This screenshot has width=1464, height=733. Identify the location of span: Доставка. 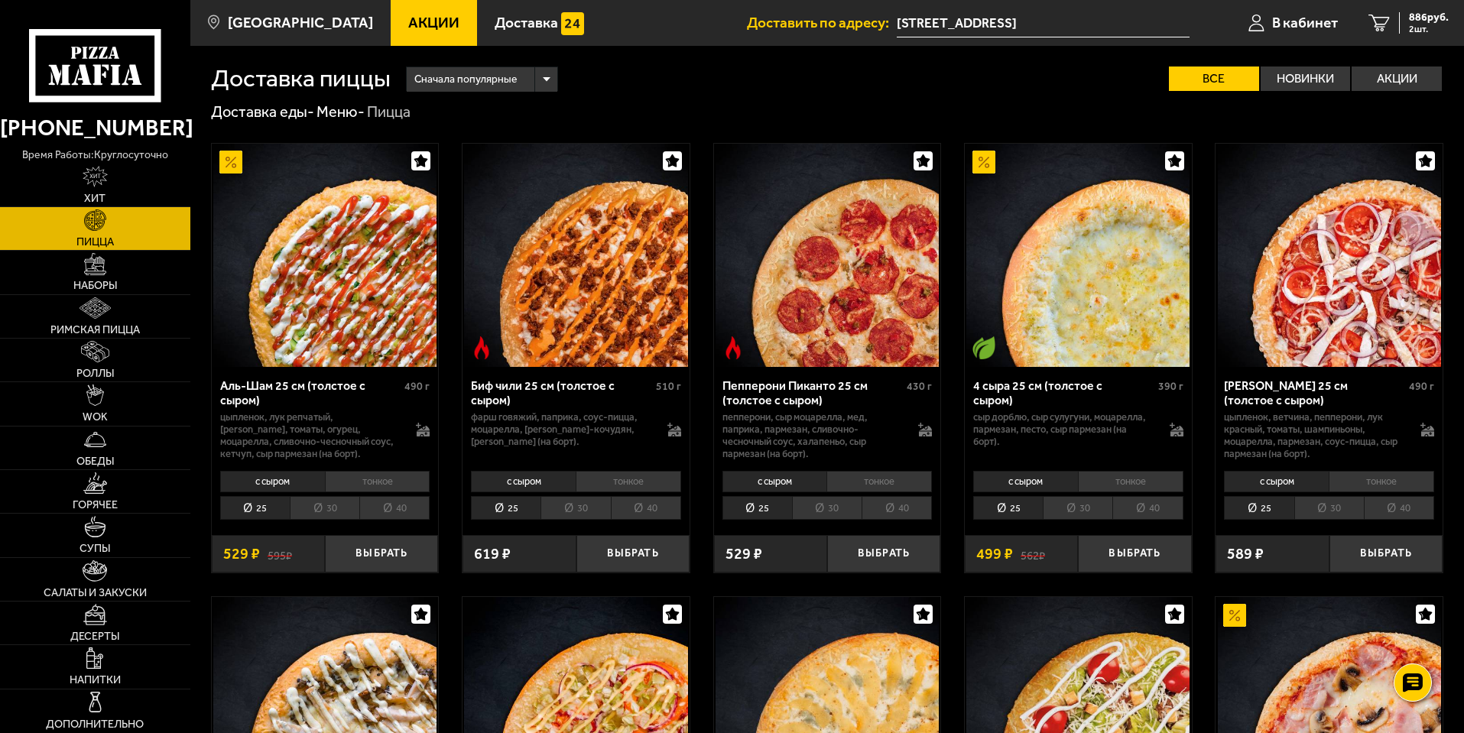
(526, 22).